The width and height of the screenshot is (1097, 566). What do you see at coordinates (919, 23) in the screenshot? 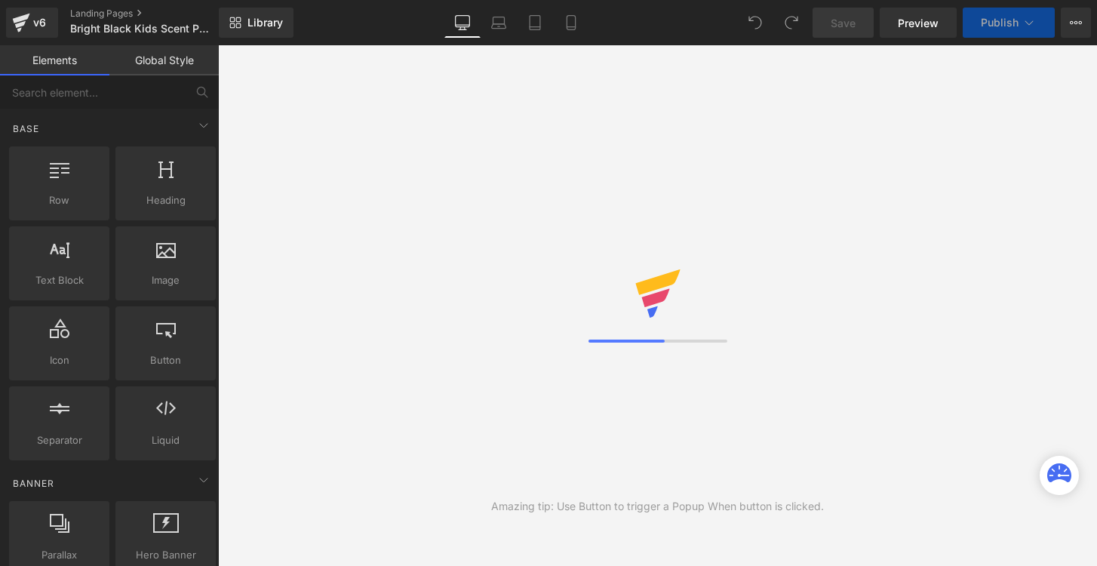
I see `a: Preview` at bounding box center [919, 23].